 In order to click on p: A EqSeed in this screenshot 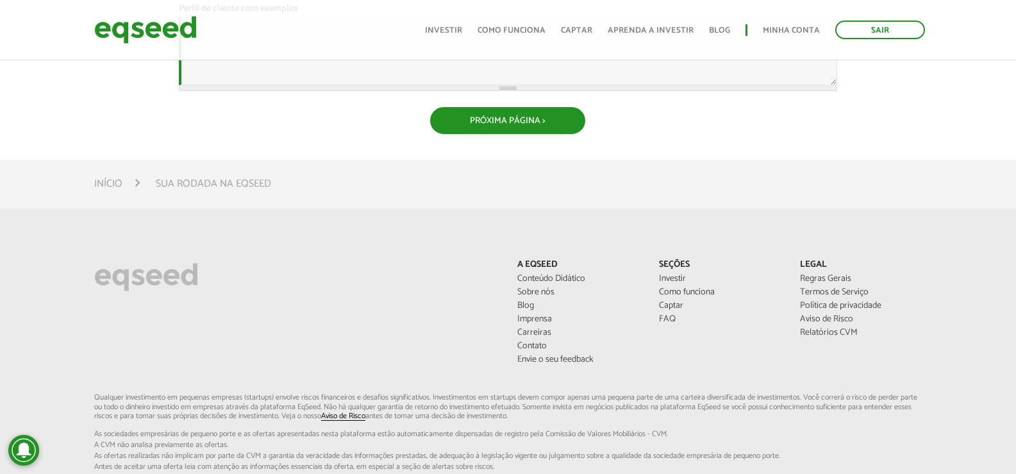, I will do `click(578, 265)`.